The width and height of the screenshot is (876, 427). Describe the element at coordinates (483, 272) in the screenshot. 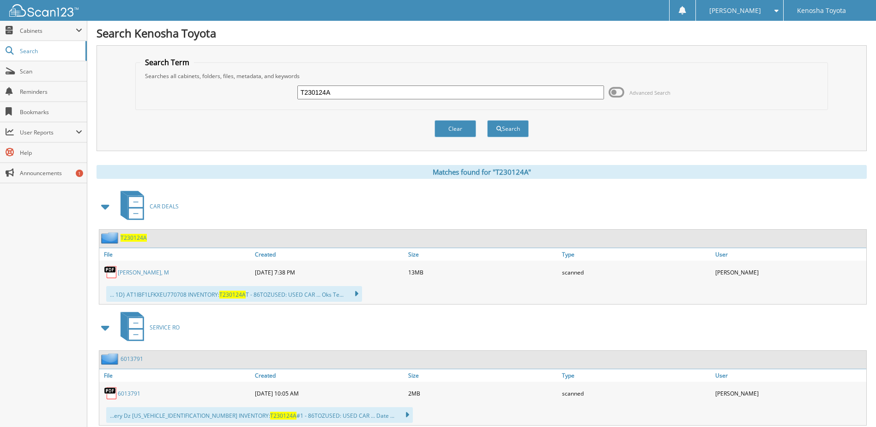

I see `div: 13MB` at that location.